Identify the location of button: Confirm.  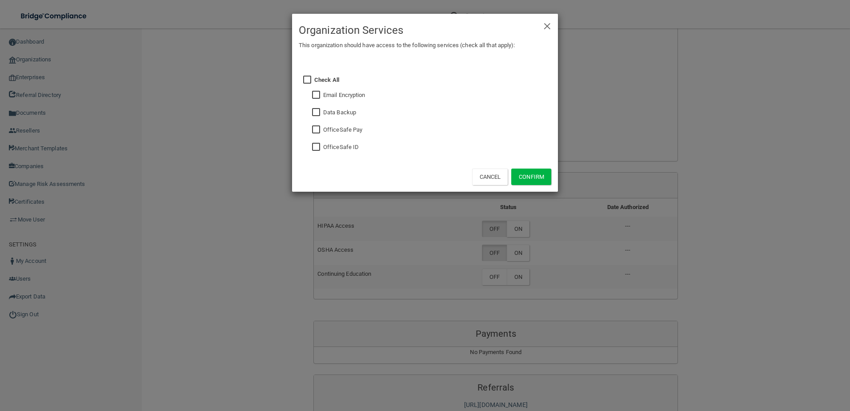
(531, 177).